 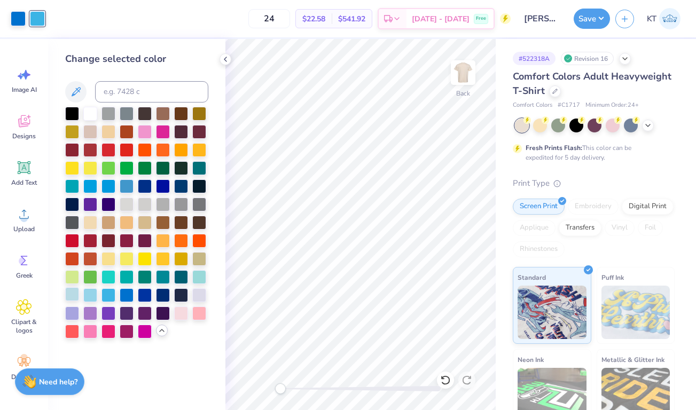 What do you see at coordinates (24, 136) in the screenshot?
I see `span: Designs` at bounding box center [24, 136].